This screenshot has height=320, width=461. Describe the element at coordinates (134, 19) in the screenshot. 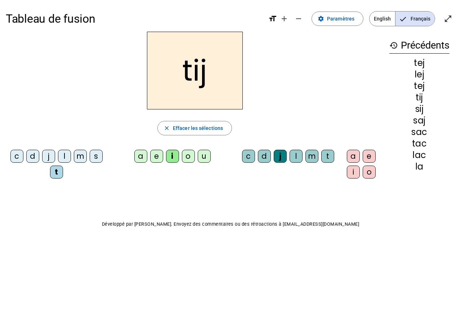

I see `h1: Tableau de fusion` at that location.